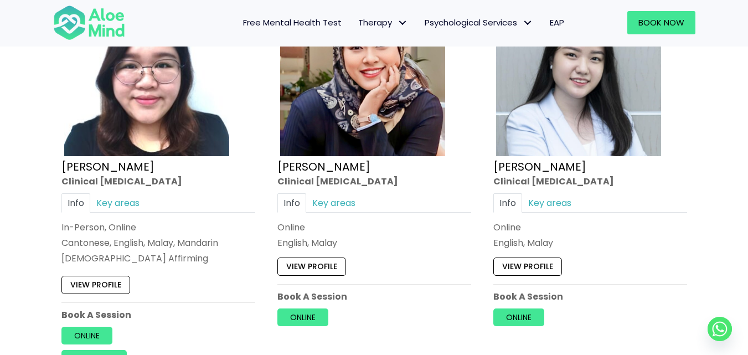 The height and width of the screenshot is (355, 748). What do you see at coordinates (403, 23) in the screenshot?
I see `span: Therapy: submenu` at bounding box center [403, 23].